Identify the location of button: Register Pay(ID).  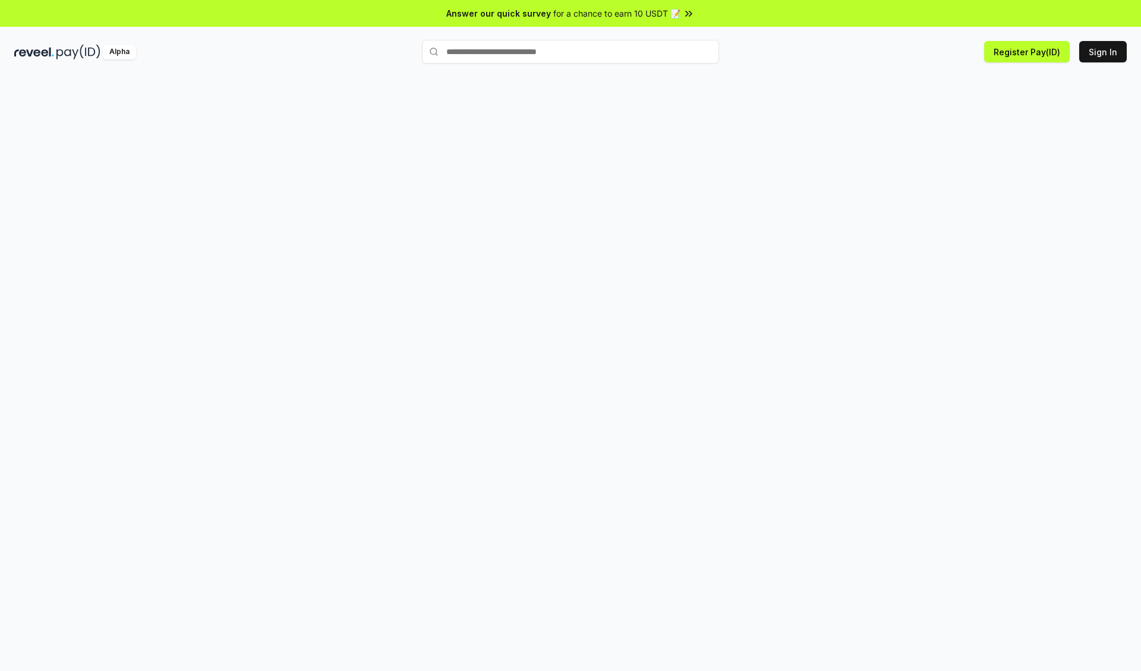
(1027, 52).